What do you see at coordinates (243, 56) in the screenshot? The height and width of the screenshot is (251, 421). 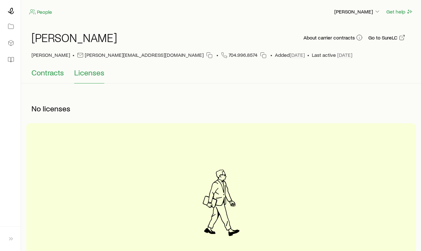 I see `span: 704.996.8574` at bounding box center [243, 56].